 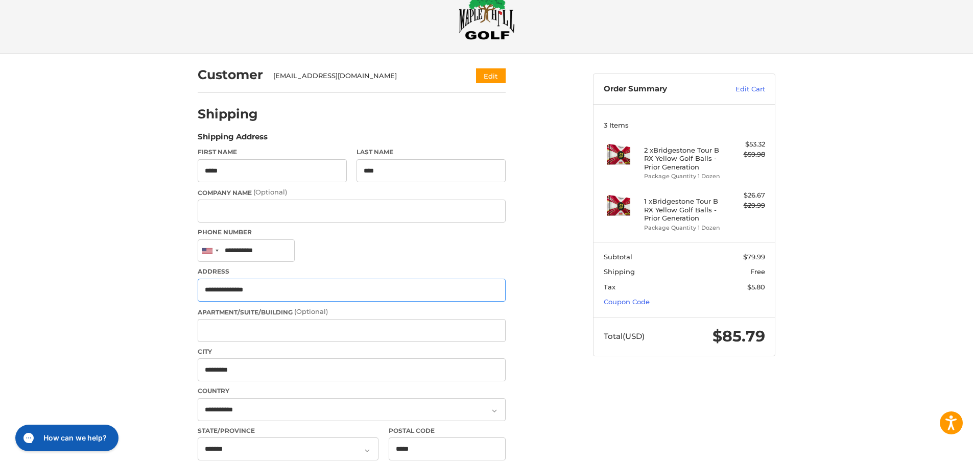 What do you see at coordinates (351, 272) in the screenshot?
I see `label: Address` at bounding box center [351, 272].